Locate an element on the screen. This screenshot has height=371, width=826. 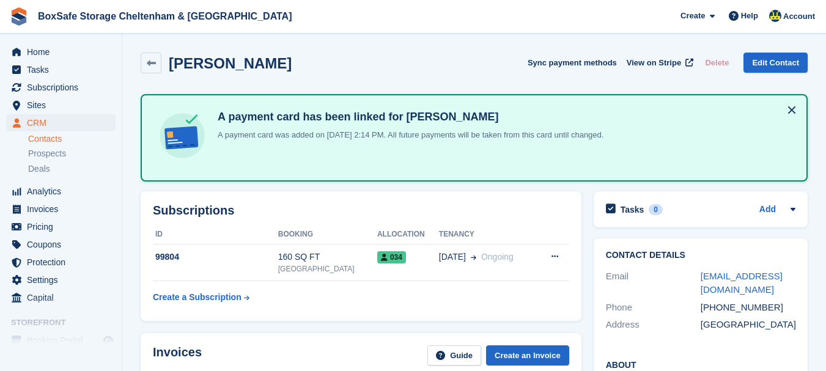
a: Deals is located at coordinates (72, 169).